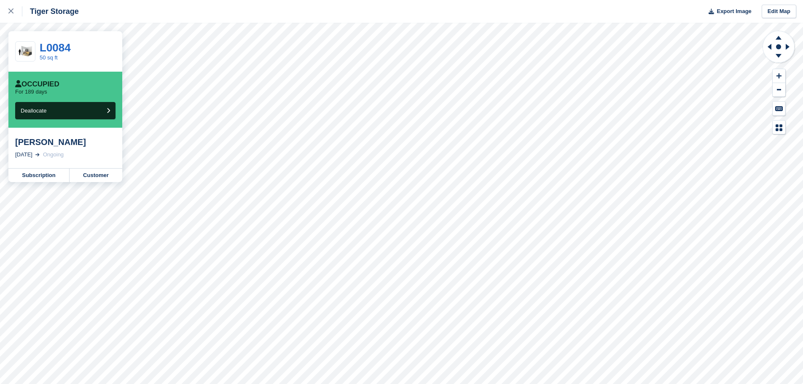  Describe the element at coordinates (96, 175) in the screenshot. I see `a: Customer` at that location.